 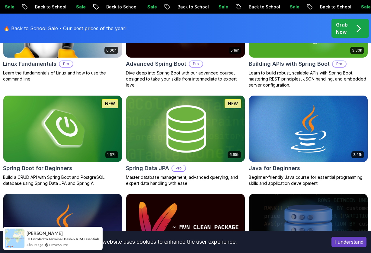 What do you see at coordinates (185, 141) in the screenshot?
I see `a: Spring Data JPA card6.65hNEWSpring Data JPAProMaster database management, advanced querying, and ...` at bounding box center [185, 141].